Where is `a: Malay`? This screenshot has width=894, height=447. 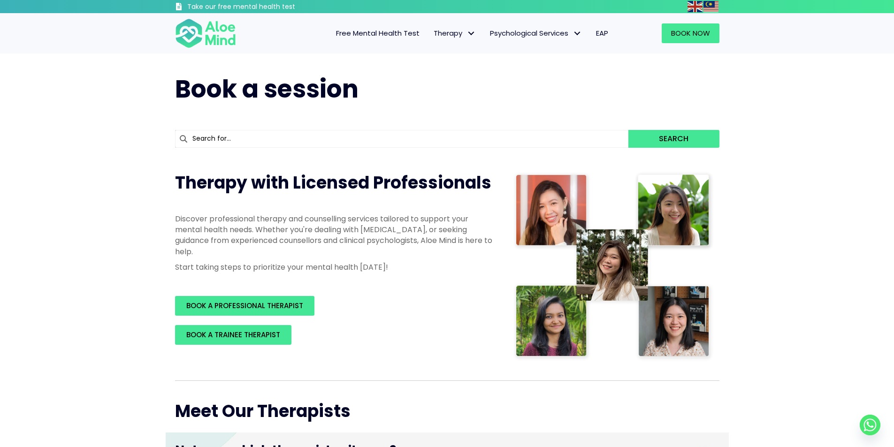
a: Malay is located at coordinates (711, 6).